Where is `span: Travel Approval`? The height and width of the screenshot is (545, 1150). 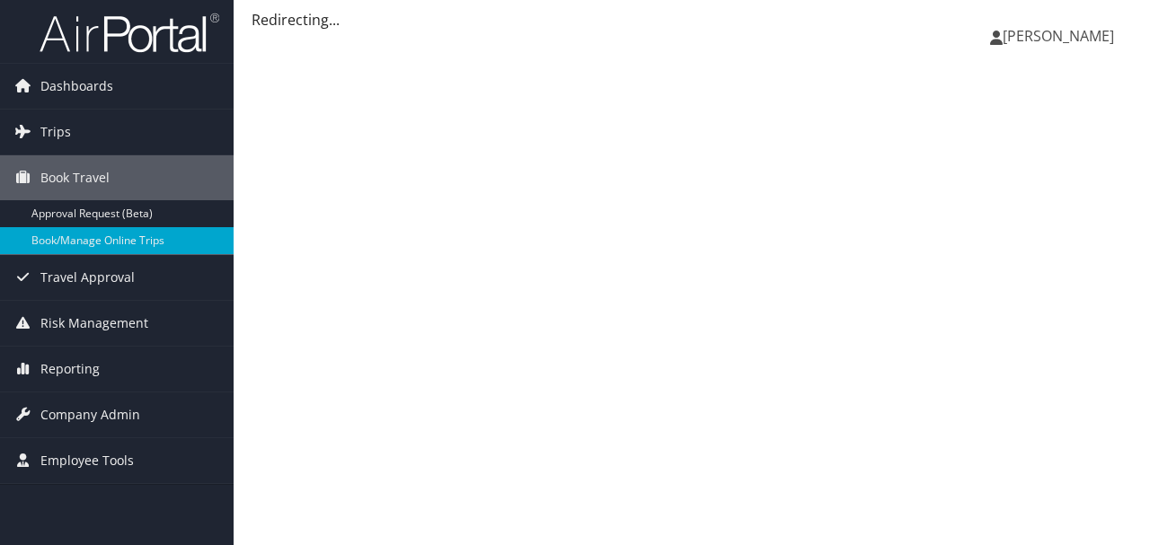 span: Travel Approval is located at coordinates (87, 278).